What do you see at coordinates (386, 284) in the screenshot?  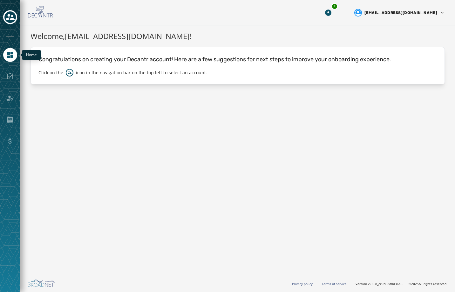 I see `span: v2.5.8_cc9b62d8d36ac40d66e6ee4009d0e0f304571100` at bounding box center [386, 284].